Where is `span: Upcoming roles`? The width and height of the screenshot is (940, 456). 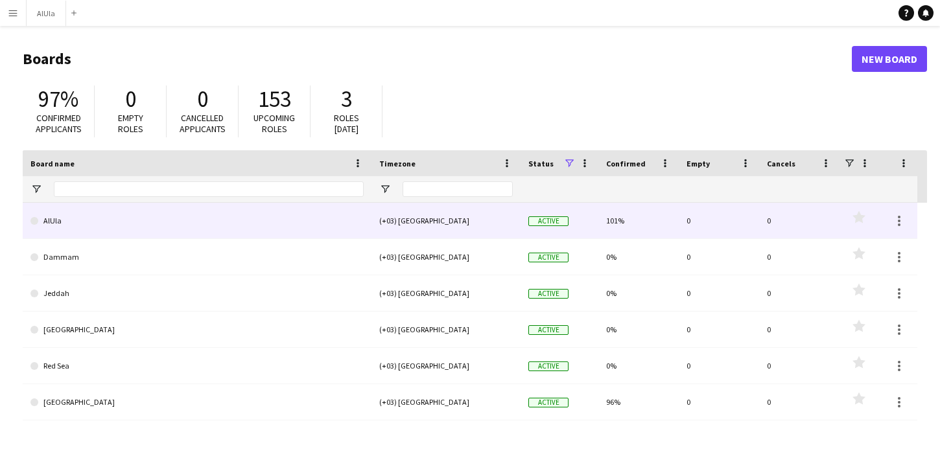
span: Upcoming roles is located at coordinates (274, 123).